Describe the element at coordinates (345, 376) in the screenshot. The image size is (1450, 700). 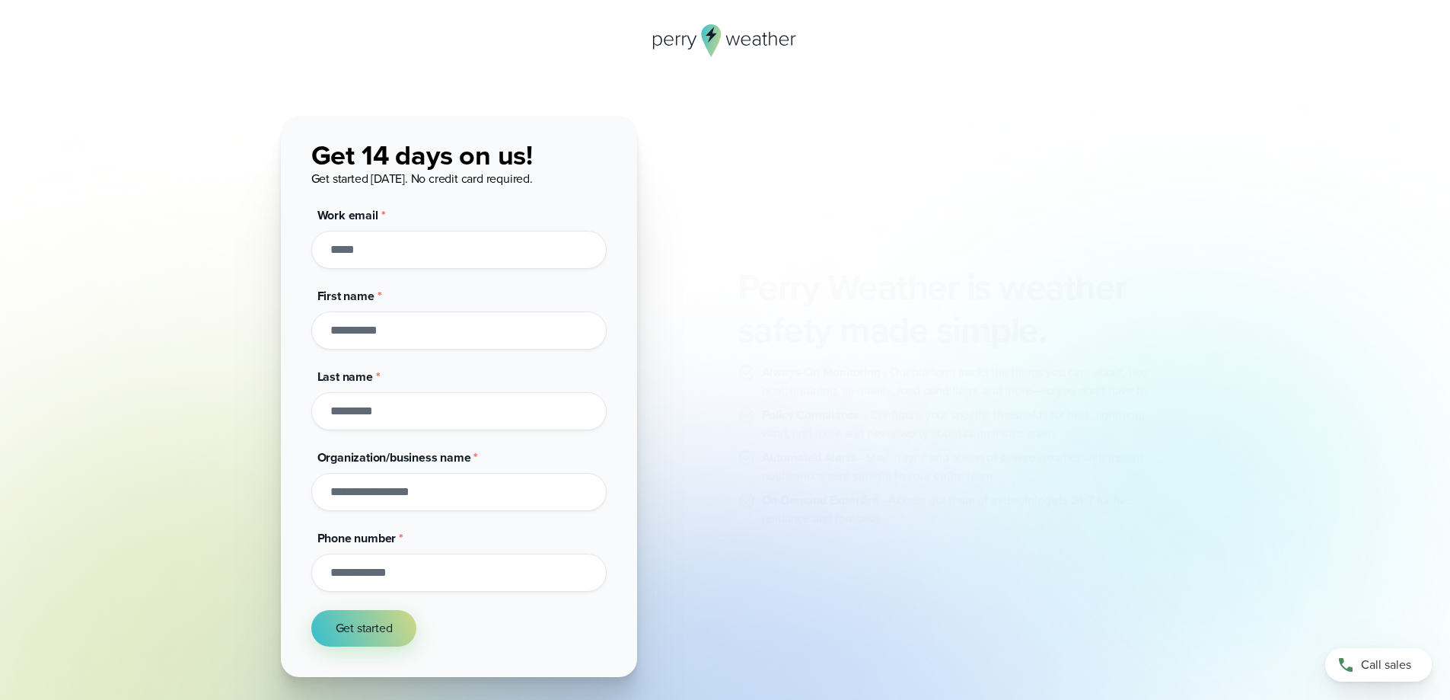
I see `span: Last name` at that location.